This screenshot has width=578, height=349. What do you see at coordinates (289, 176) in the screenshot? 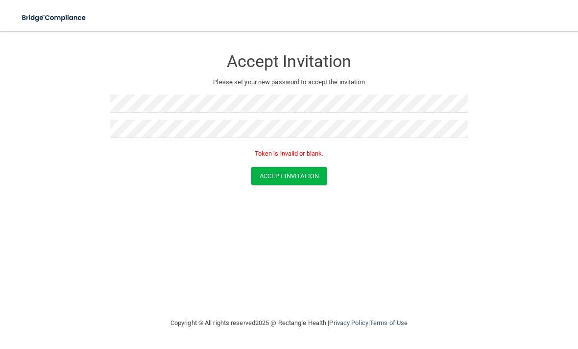
I see `button: Accept Invitation` at bounding box center [289, 176].